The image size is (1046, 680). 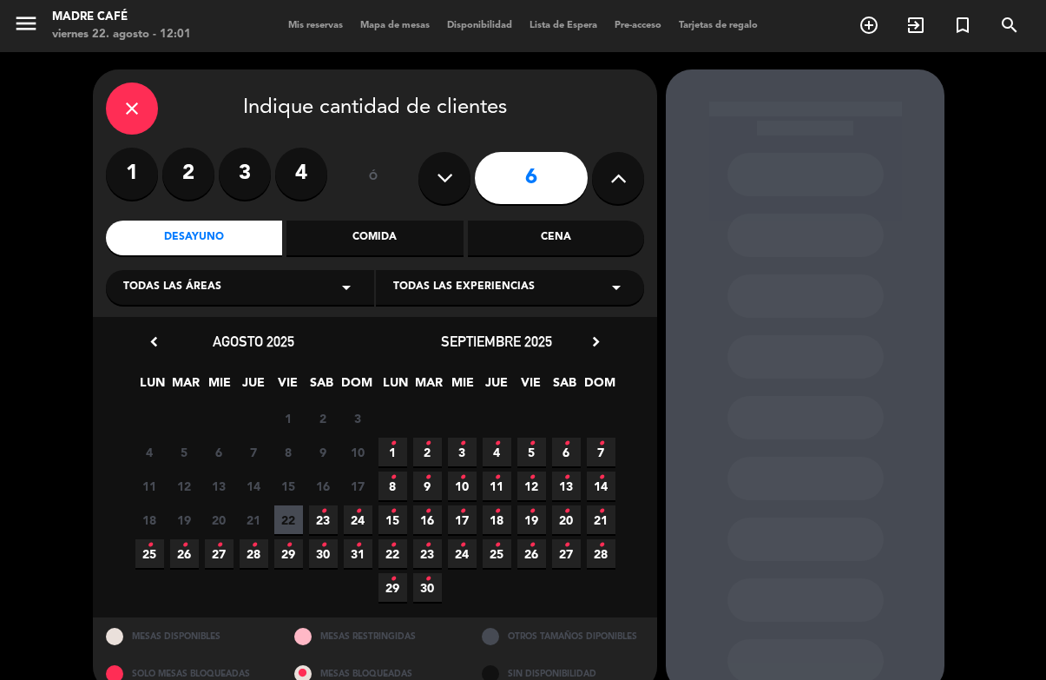 What do you see at coordinates (869, 25) in the screenshot?
I see `span: RESERVAR MESA` at bounding box center [869, 25].